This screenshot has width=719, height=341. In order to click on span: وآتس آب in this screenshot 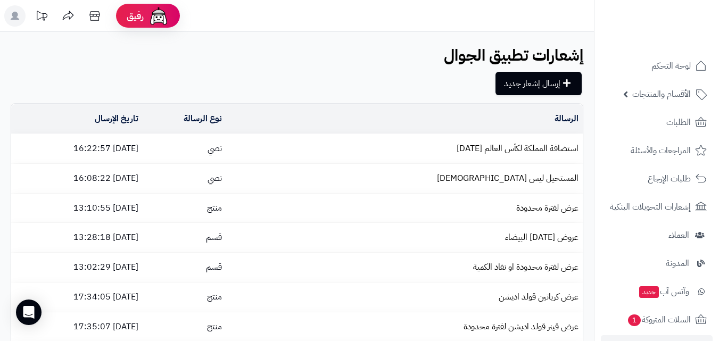, I will do `click(664, 292)`.